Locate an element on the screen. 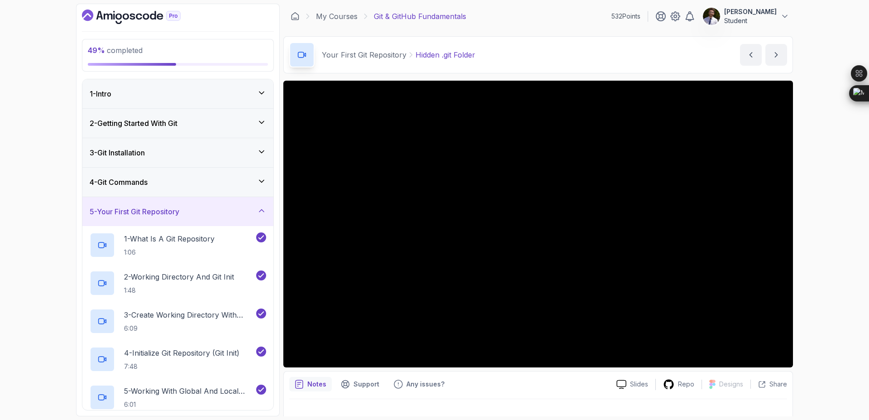  button: notes button is located at coordinates (311, 384).